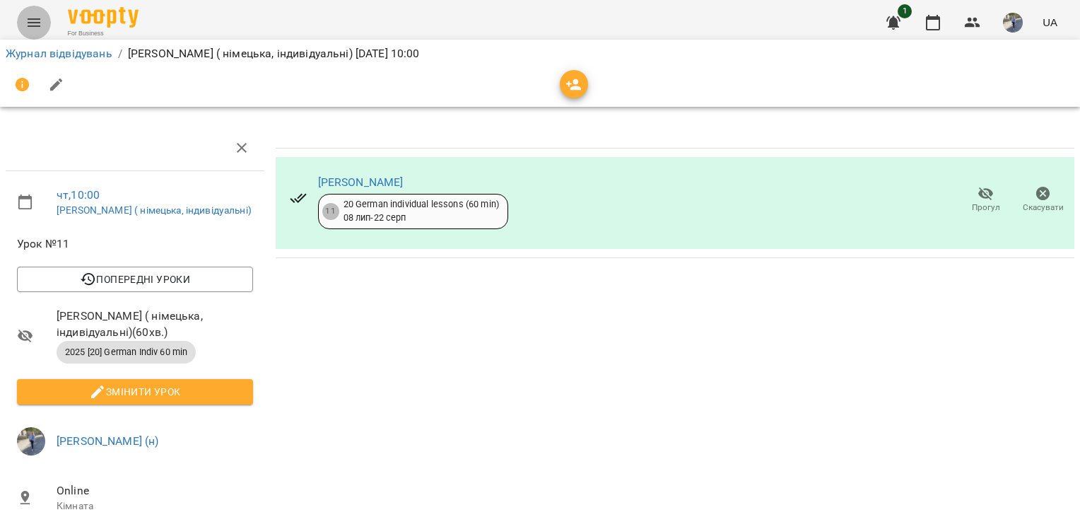 Image resolution: width=1080 pixels, height=522 pixels. I want to click on span: 2025 [20] German Indiv 60 min, so click(126, 352).